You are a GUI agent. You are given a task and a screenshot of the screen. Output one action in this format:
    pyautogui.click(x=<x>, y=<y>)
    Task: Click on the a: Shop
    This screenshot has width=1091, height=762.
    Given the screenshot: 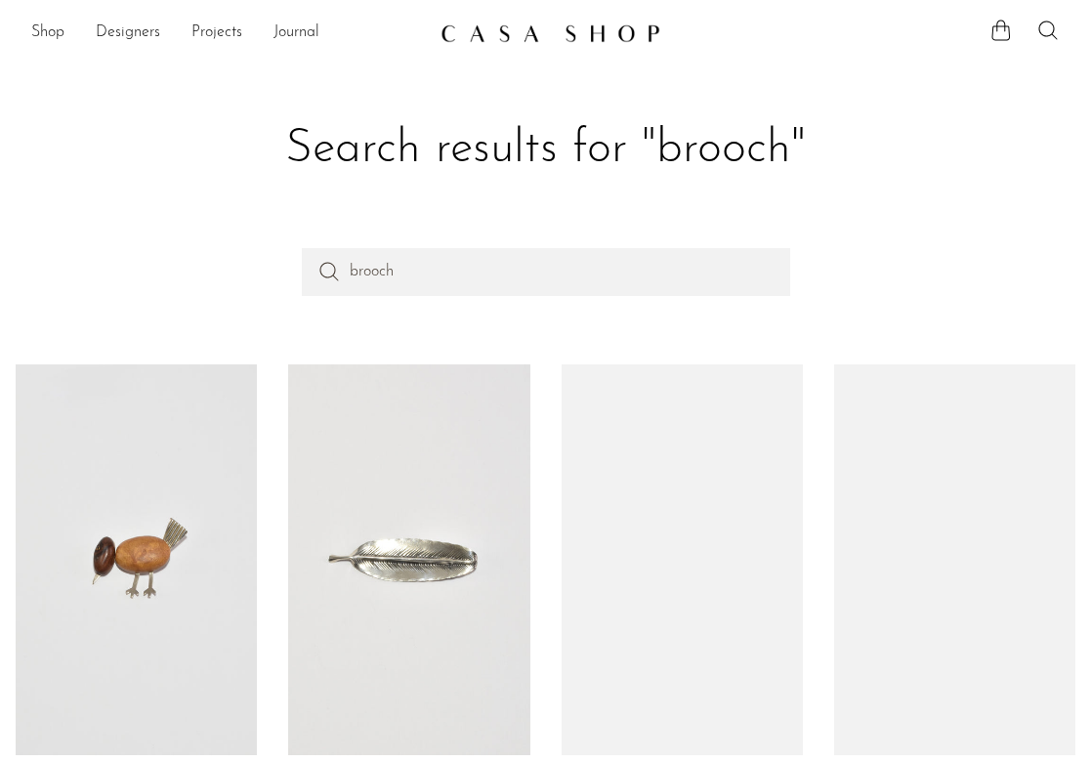 What is the action you would take?
    pyautogui.click(x=48, y=33)
    